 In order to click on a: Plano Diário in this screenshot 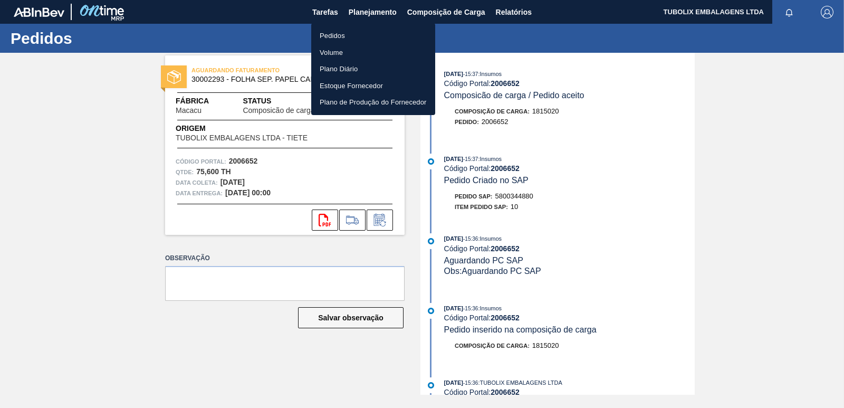, I will do `click(373, 69)`.